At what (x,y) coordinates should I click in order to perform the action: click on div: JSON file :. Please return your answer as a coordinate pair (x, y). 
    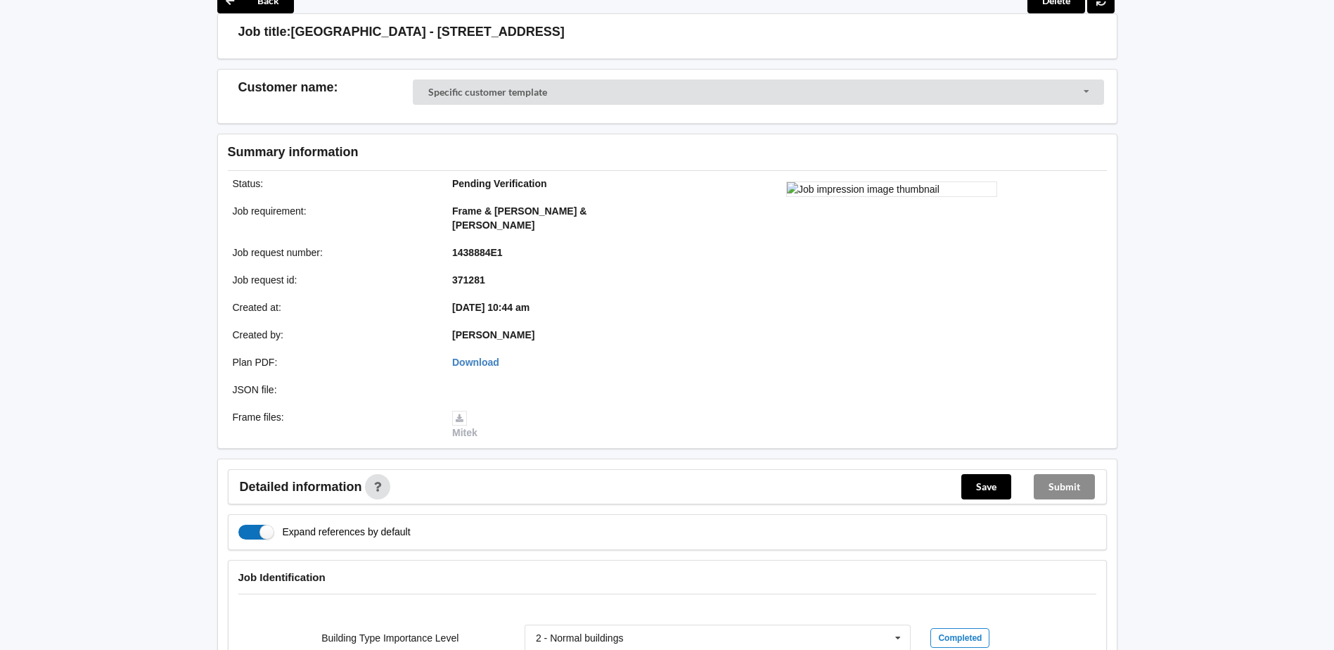
    Looking at the image, I should click on (333, 390).